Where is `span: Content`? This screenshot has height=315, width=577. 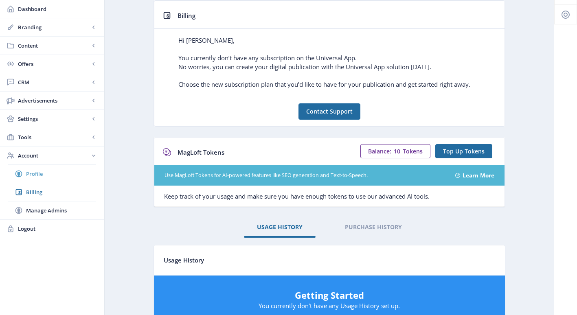 span: Content is located at coordinates (54, 46).